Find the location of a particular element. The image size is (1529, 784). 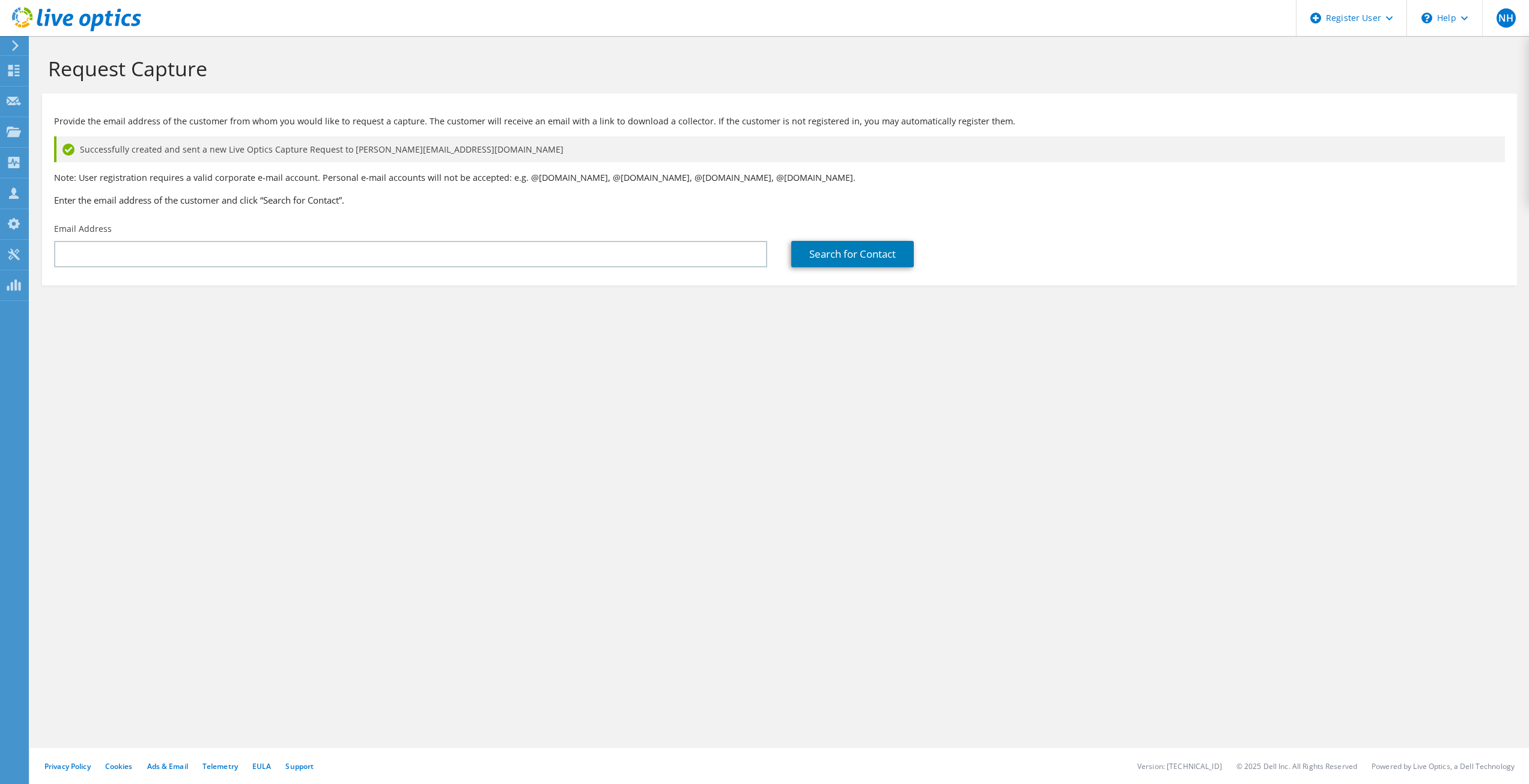

a: Privacy Policy is located at coordinates (67, 765).